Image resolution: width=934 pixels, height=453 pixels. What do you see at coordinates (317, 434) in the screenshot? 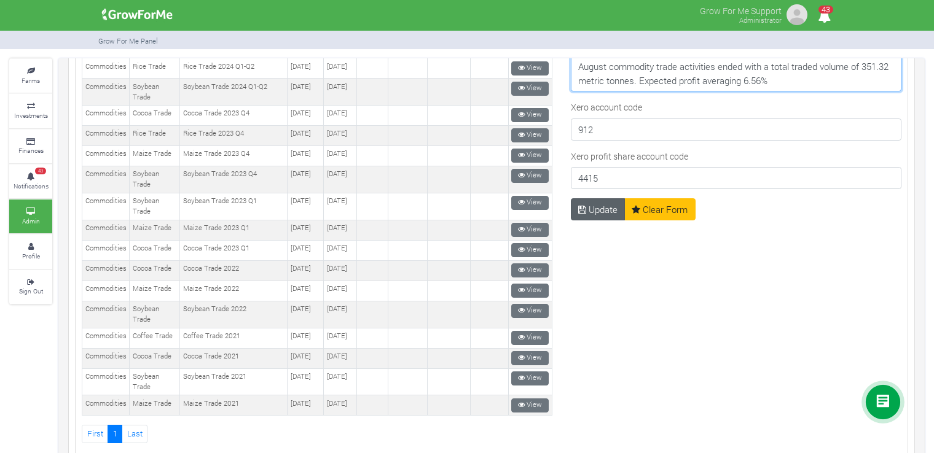
I see `nav: Page Navigation` at bounding box center [317, 434].